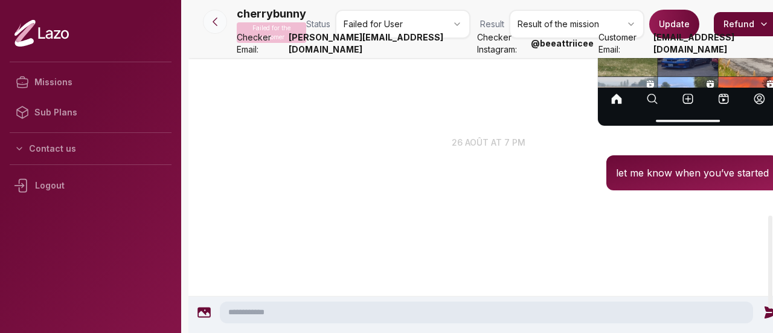 The width and height of the screenshot is (773, 333). Describe the element at coordinates (318, 24) in the screenshot. I see `span: Status` at that location.